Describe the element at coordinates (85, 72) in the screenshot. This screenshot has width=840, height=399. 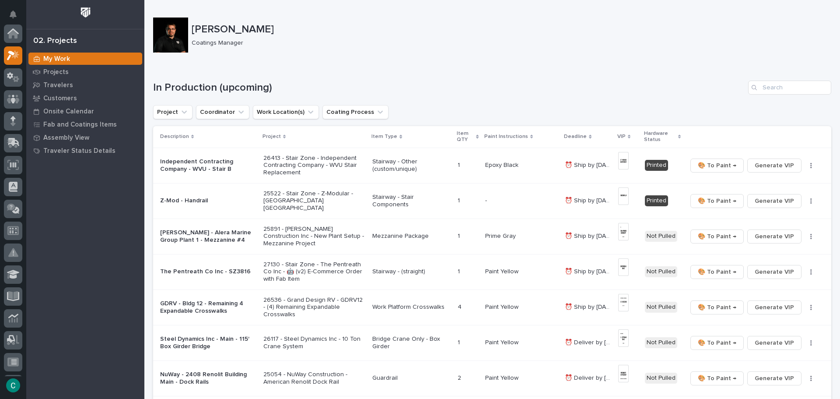
I see `a: Projects` at that location.